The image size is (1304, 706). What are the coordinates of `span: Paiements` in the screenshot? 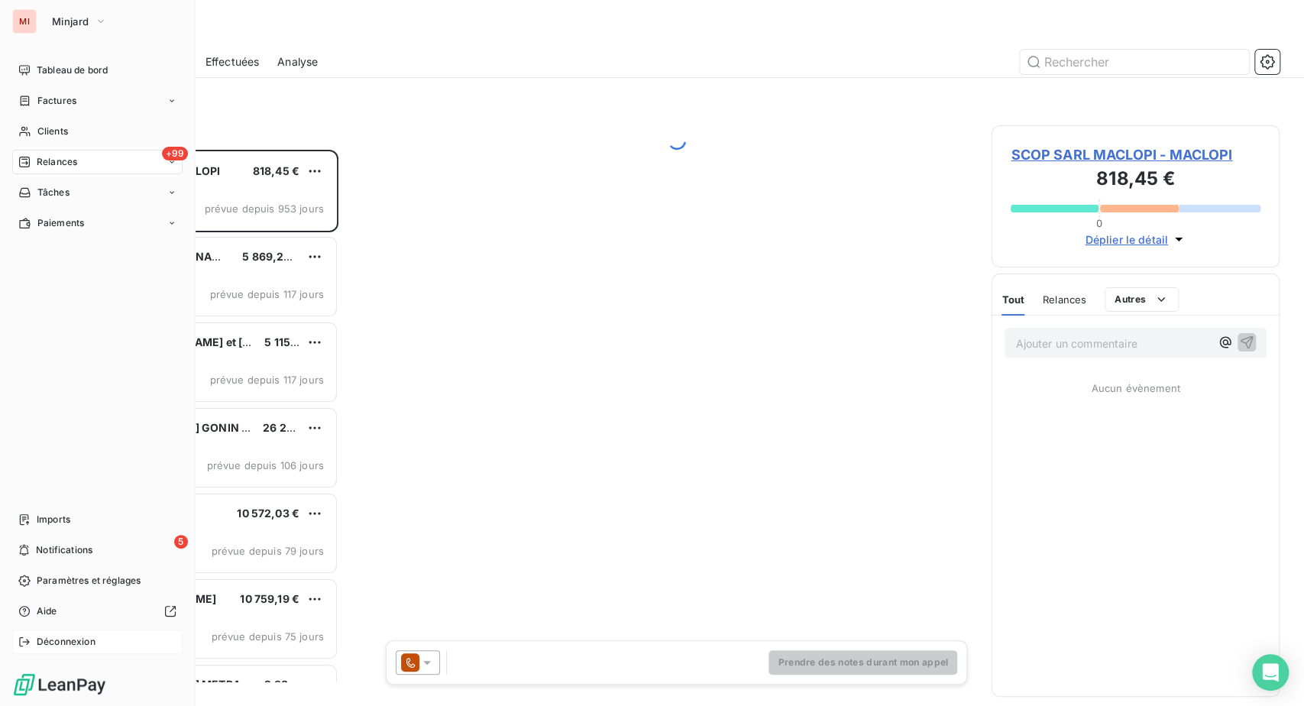 It's located at (60, 223).